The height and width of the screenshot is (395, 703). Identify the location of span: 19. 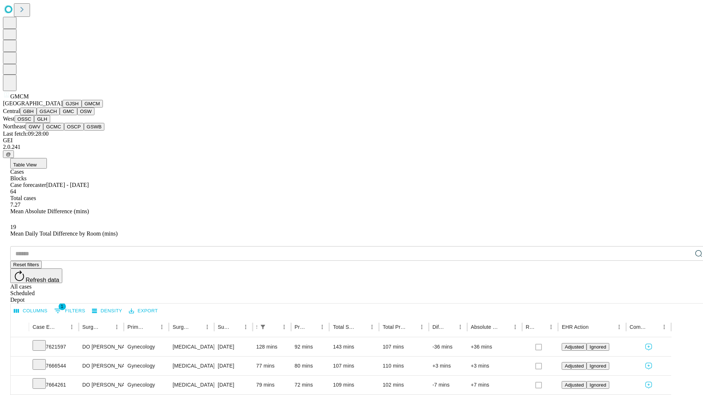
(13, 227).